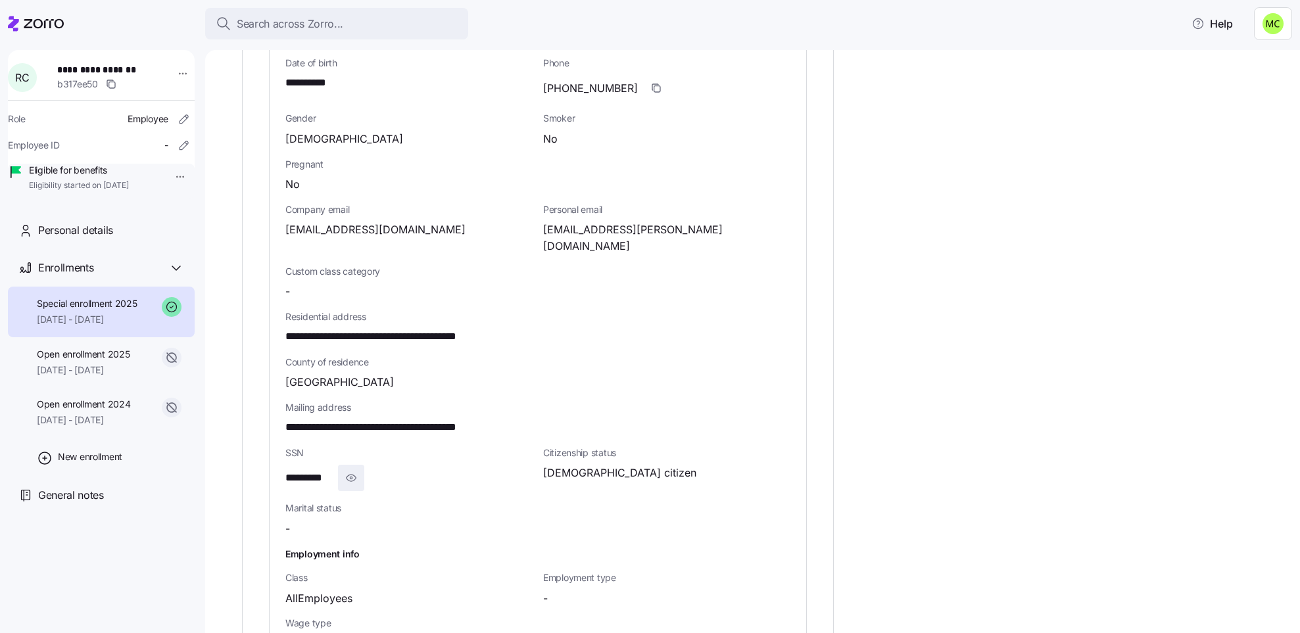  I want to click on span: Custom class category, so click(409, 272).